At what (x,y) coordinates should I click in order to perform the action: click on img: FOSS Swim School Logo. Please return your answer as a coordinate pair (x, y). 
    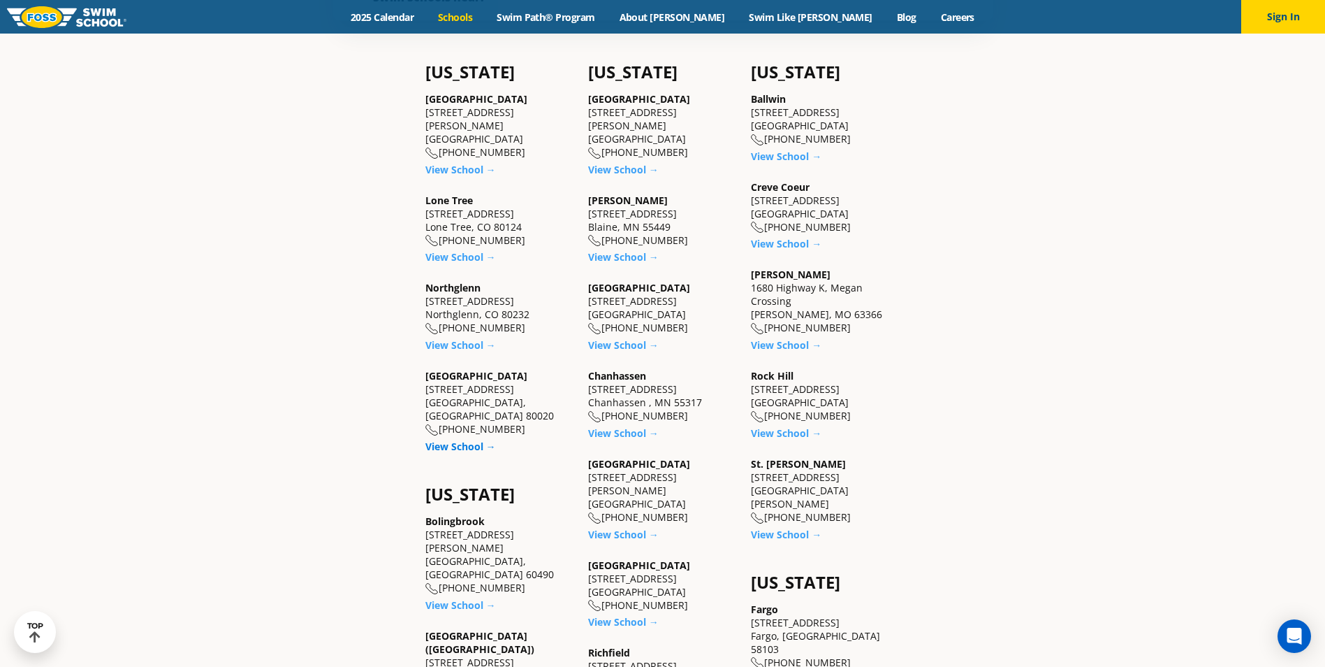
    Looking at the image, I should click on (66, 17).